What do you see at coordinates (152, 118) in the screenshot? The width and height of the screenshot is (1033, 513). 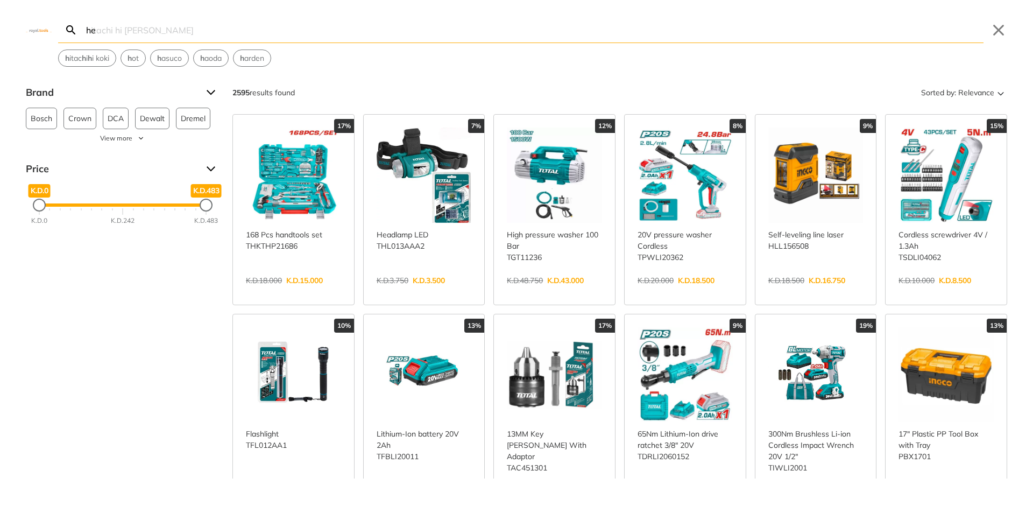 I see `button: Dewalt` at bounding box center [152, 118].